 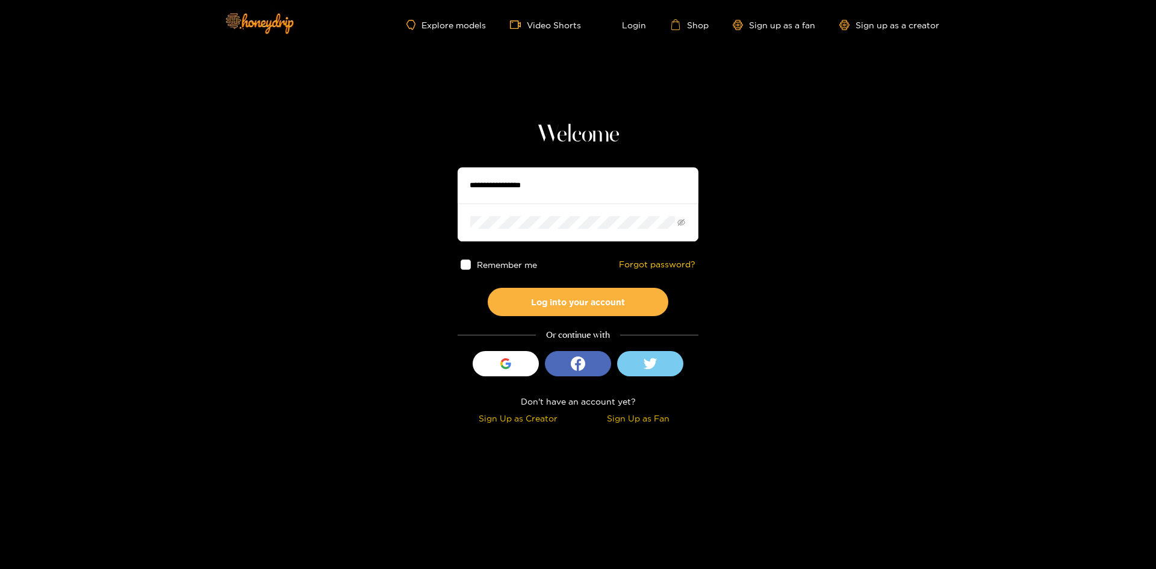 What do you see at coordinates (890, 25) in the screenshot?
I see `a: Sign up as a creator` at bounding box center [890, 25].